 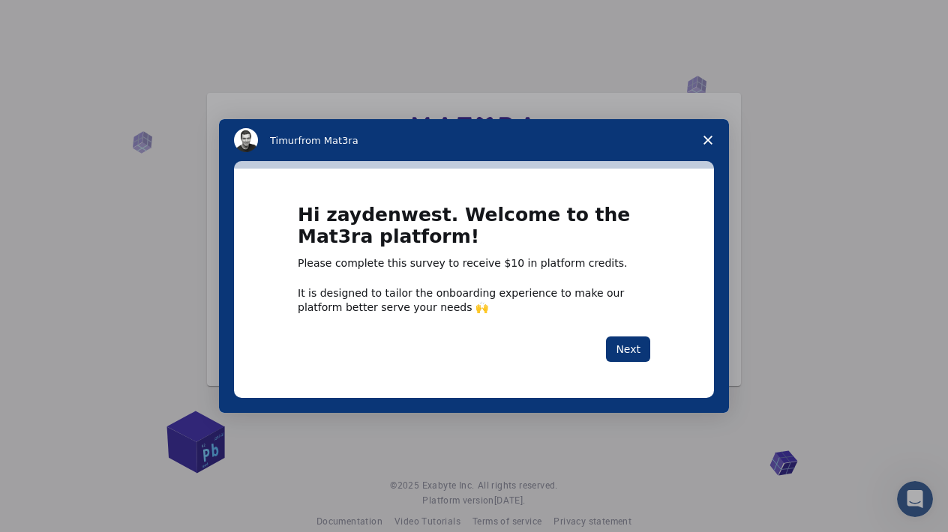 I want to click on img: Profile image for Timur, so click(x=246, y=140).